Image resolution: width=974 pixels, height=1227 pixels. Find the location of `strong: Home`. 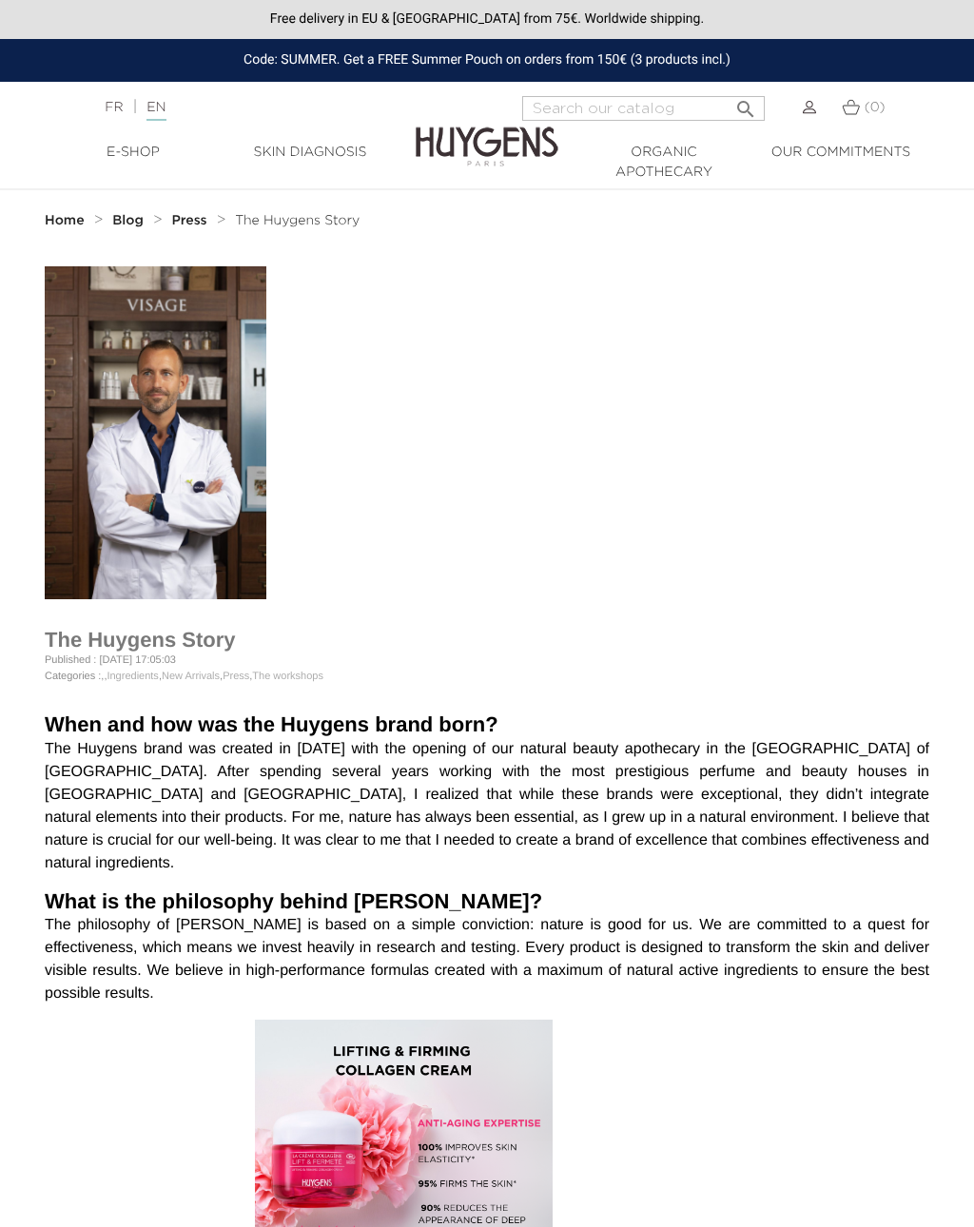

strong: Home is located at coordinates (65, 221).